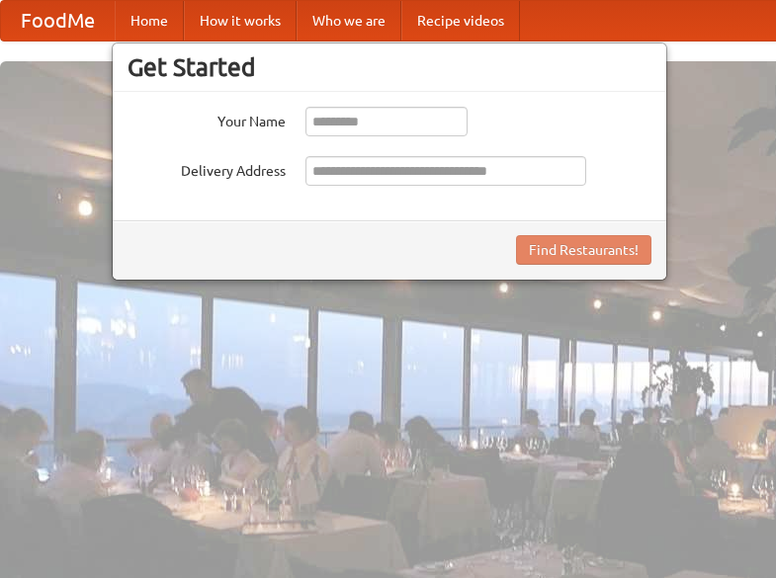 The width and height of the screenshot is (776, 578). Describe the element at coordinates (390, 67) in the screenshot. I see `h3: Get Started` at that location.